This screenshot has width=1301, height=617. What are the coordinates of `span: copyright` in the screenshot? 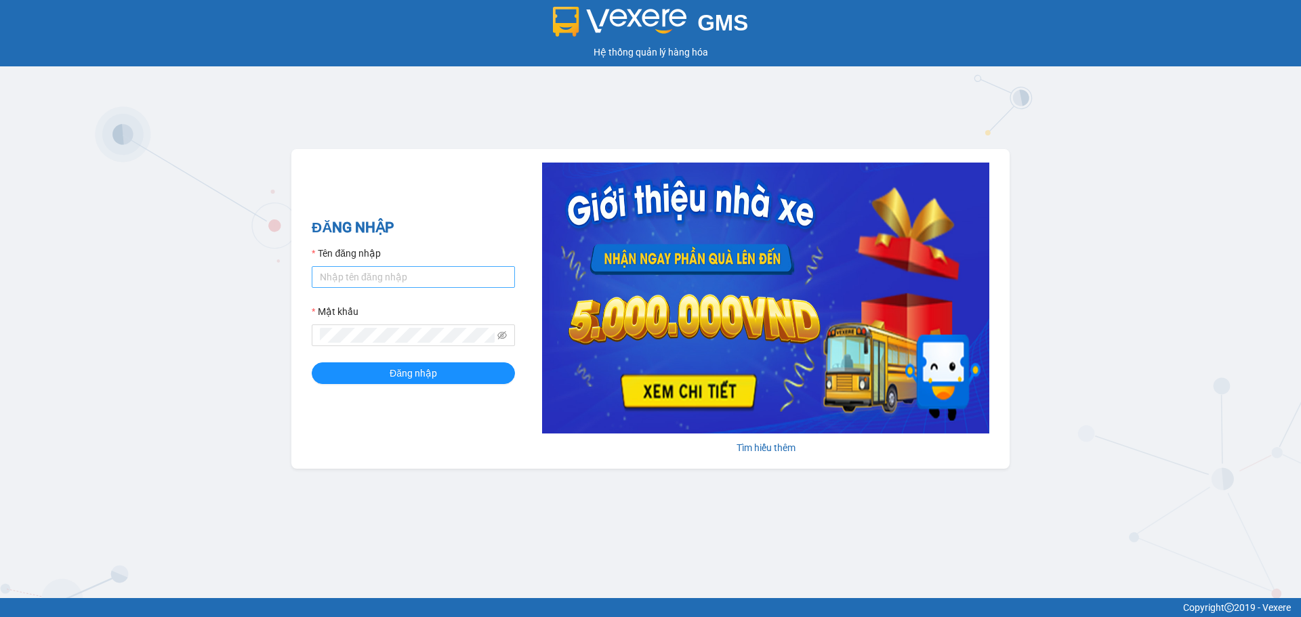 It's located at (1229, 608).